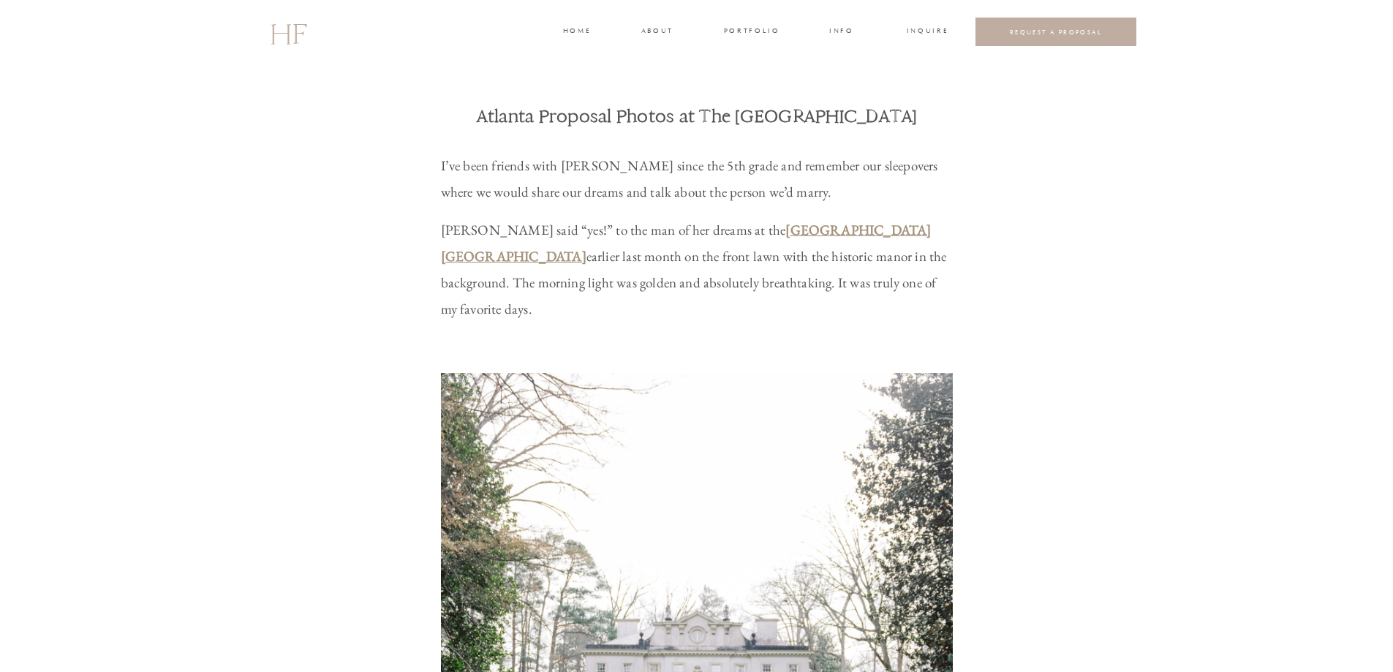  I want to click on a: portfolio, so click(751, 32).